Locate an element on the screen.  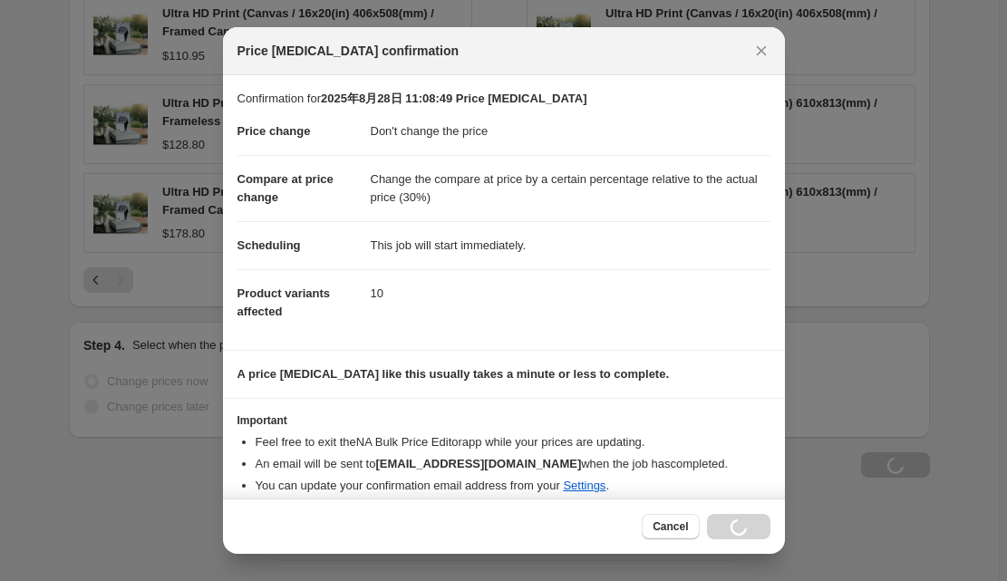
span: Cancel is located at coordinates (670, 527).